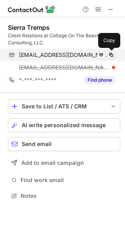  Describe the element at coordinates (68, 196) in the screenshot. I see `span: Notes` at that location.